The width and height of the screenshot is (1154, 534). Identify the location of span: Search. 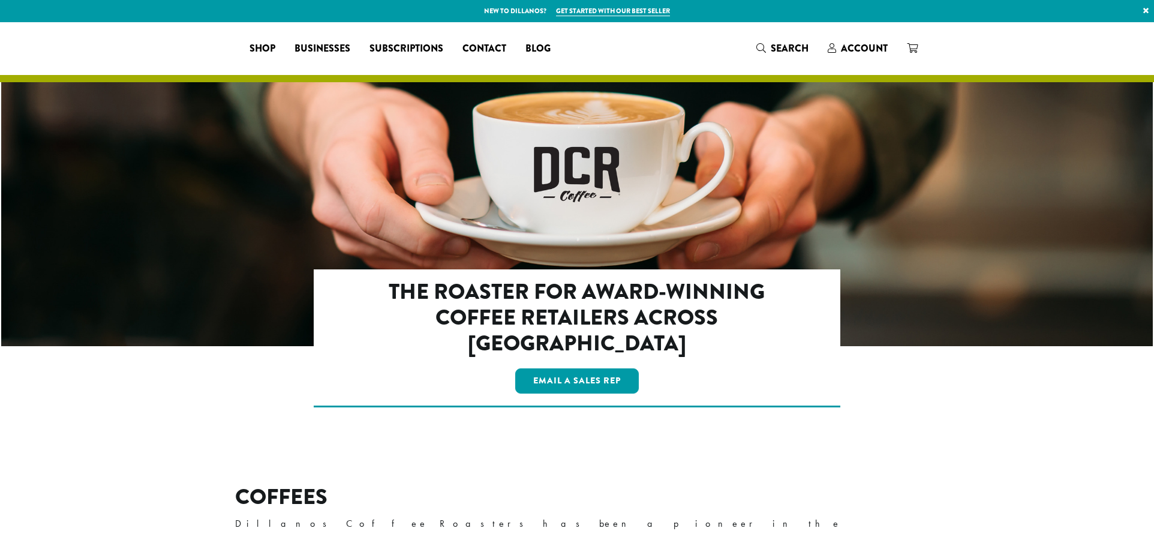
(790, 48).